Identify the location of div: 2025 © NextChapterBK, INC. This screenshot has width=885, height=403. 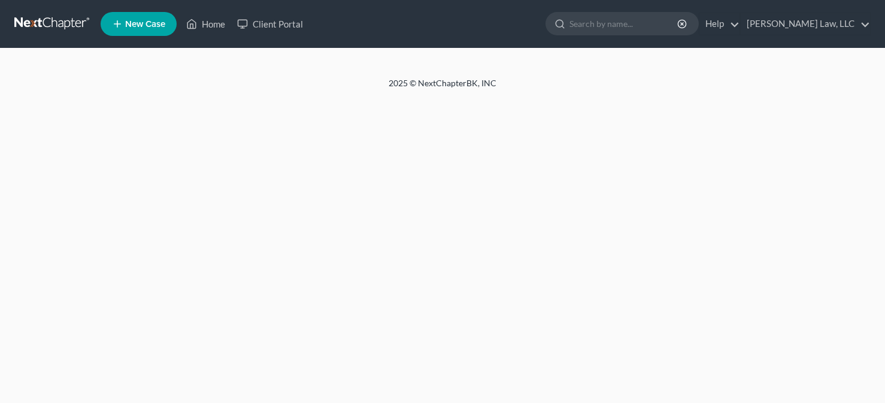
(442, 88).